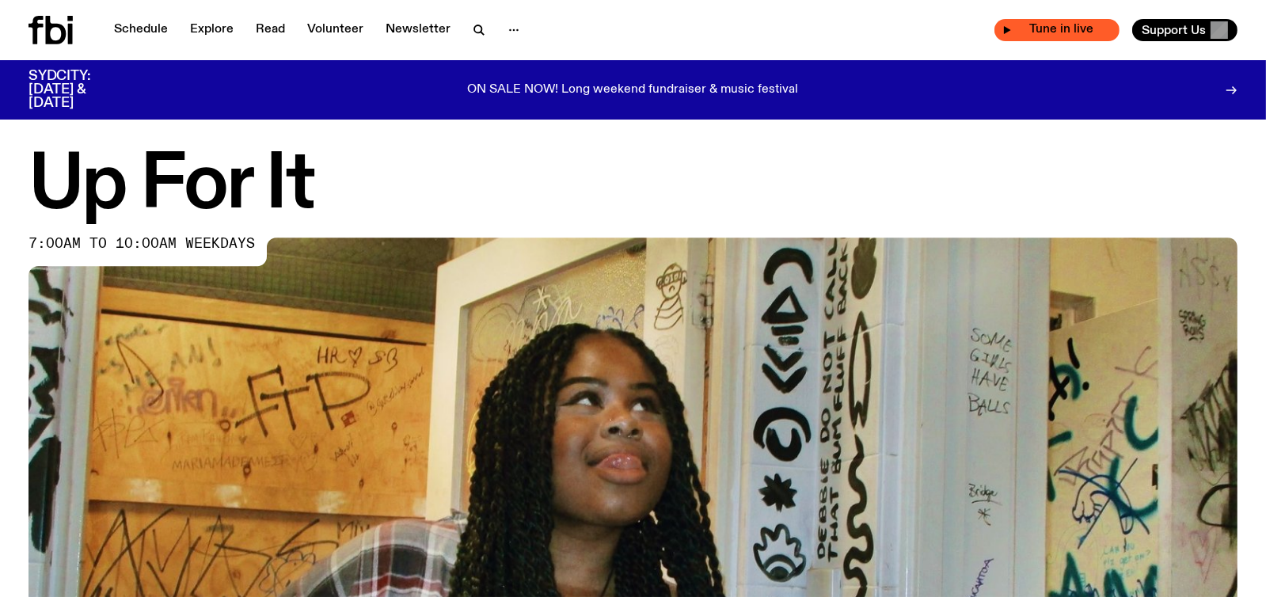 This screenshot has width=1266, height=597. What do you see at coordinates (211, 30) in the screenshot?
I see `a: Explore` at bounding box center [211, 30].